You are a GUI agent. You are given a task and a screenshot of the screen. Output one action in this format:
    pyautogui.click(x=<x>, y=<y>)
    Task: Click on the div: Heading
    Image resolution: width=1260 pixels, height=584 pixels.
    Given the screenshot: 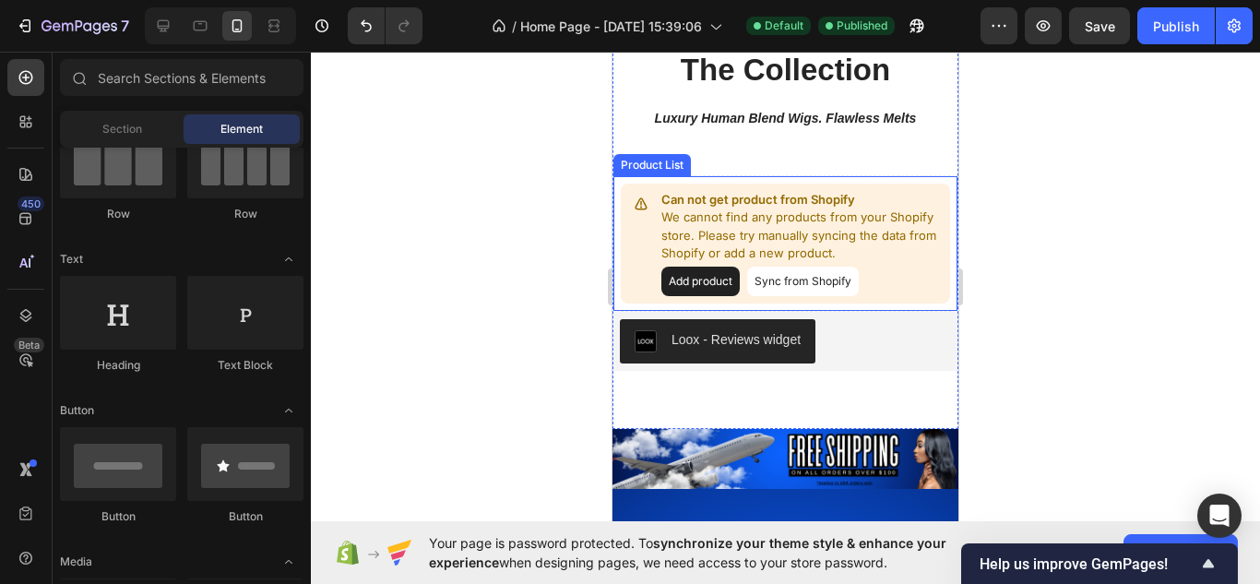 What is the action you would take?
    pyautogui.click(x=118, y=365)
    